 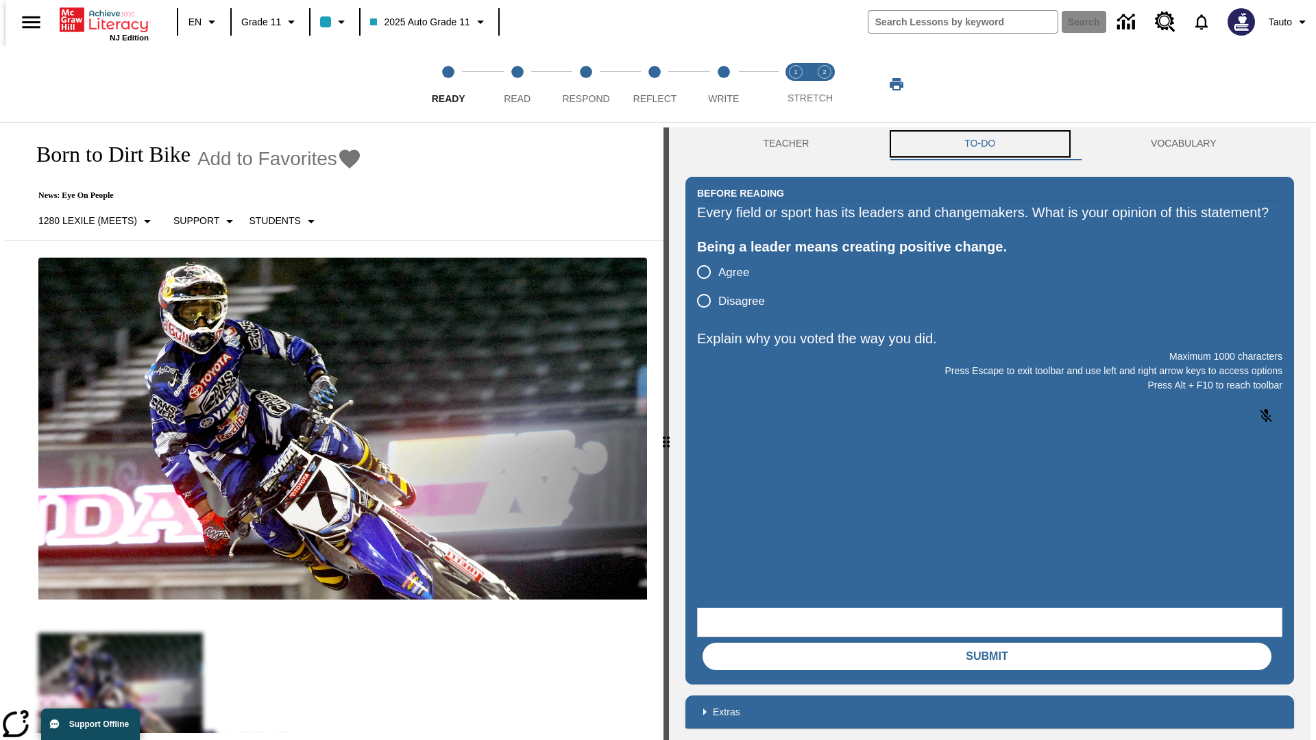 What do you see at coordinates (334, 430) in the screenshot?
I see `div: reading` at bounding box center [334, 430].